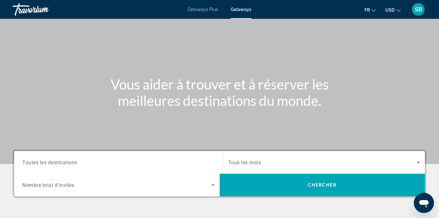 This screenshot has width=439, height=218. Describe the element at coordinates (48, 185) in the screenshot. I see `span: Nombre total d'invités` at that location.